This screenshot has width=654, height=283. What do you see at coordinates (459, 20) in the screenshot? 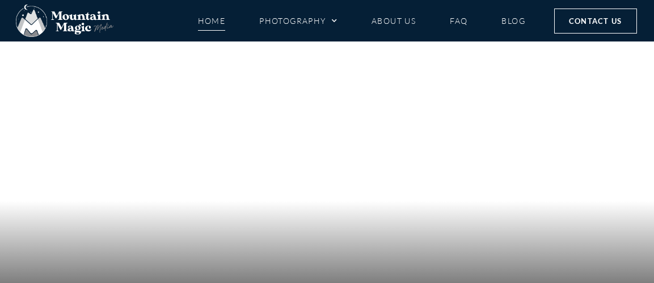
I see `a: FAQ` at bounding box center [459, 20].